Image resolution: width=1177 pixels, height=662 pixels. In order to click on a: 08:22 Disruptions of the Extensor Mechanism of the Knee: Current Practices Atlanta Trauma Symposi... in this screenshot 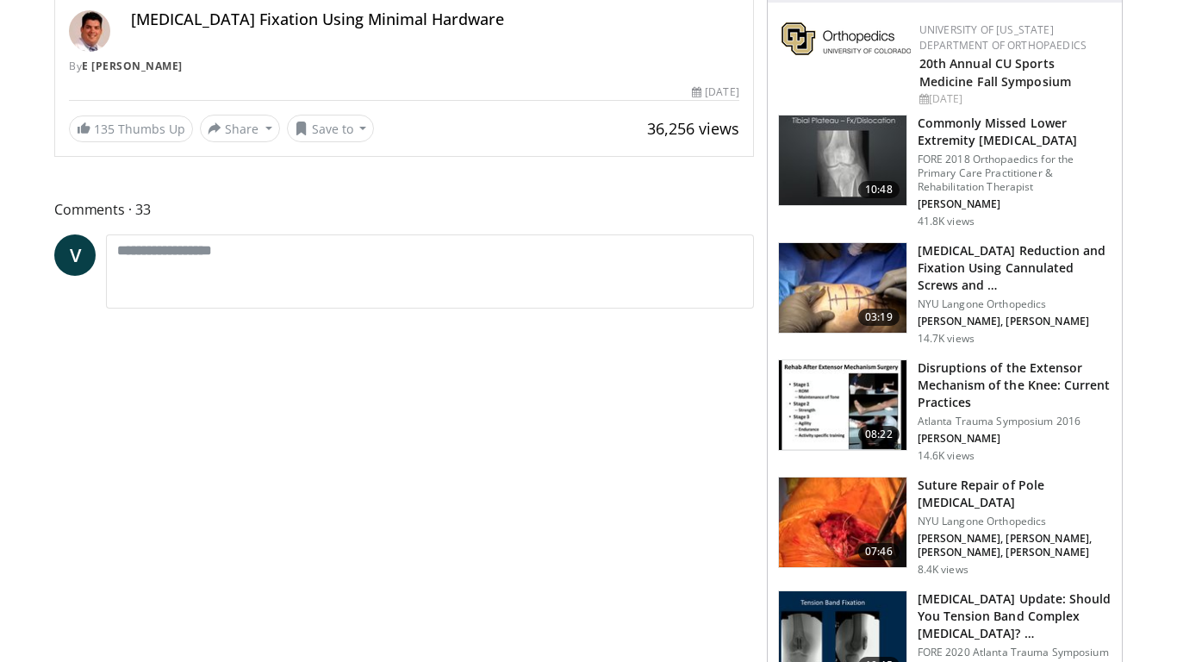, I will do `click(944, 411)`.